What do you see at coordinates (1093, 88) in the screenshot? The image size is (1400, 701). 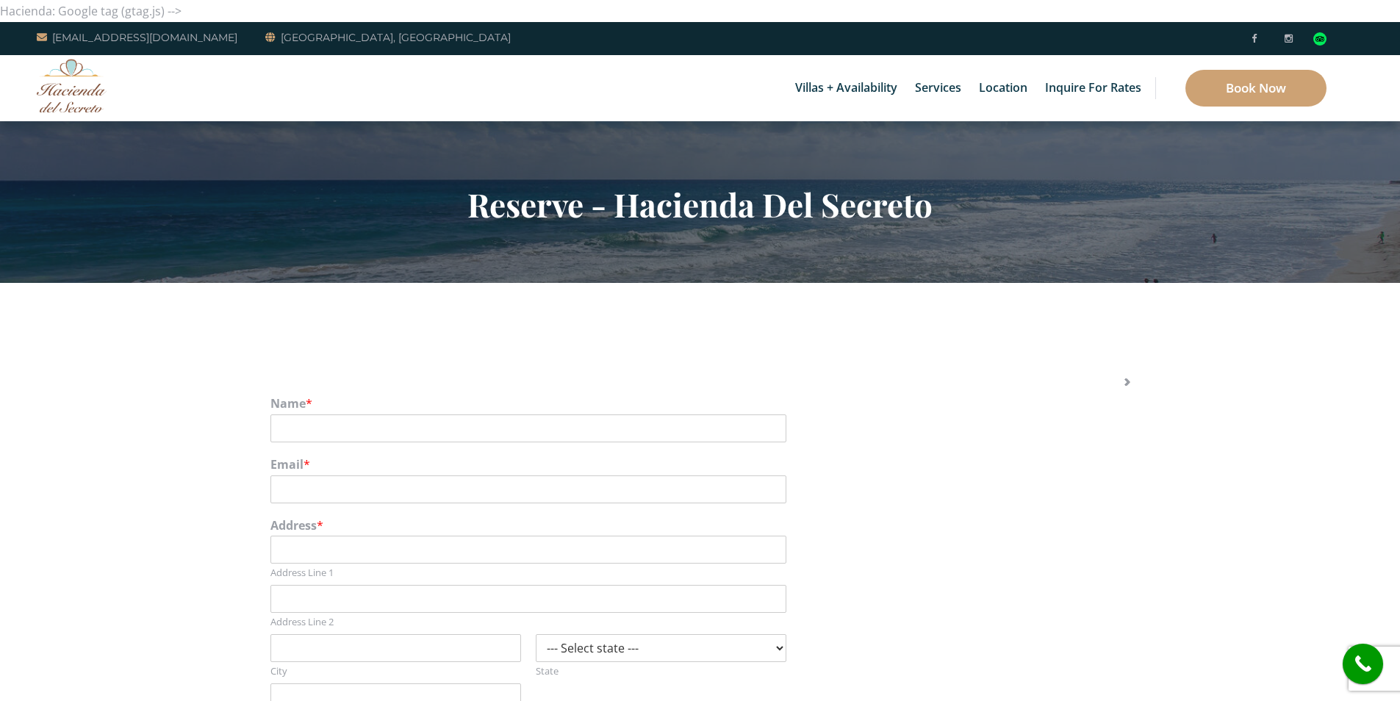 I see `a: Inquire for Rates` at bounding box center [1093, 88].